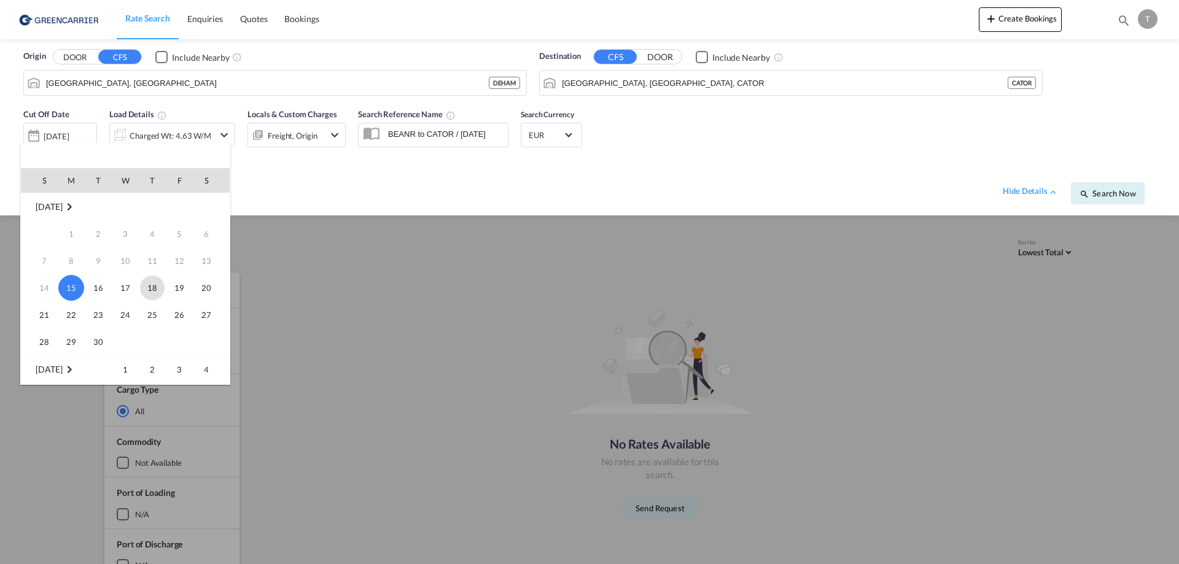  What do you see at coordinates (211, 234) in the screenshot?
I see `td: Saturday September 6 2025` at bounding box center [211, 234].